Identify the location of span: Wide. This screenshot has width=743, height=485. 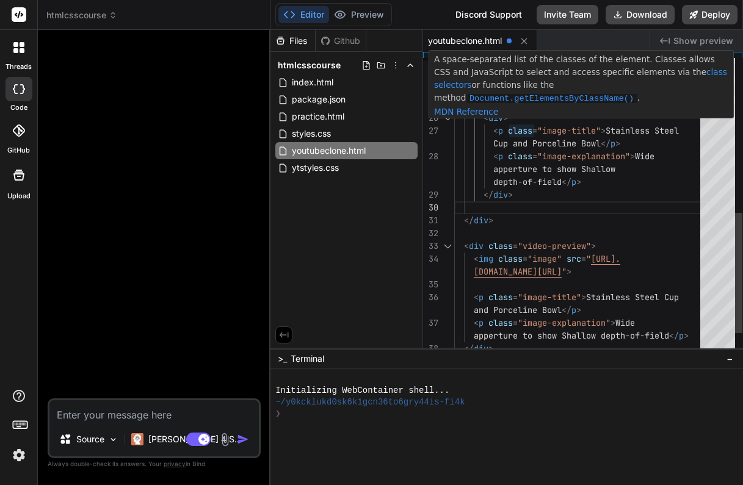
(645, 156).